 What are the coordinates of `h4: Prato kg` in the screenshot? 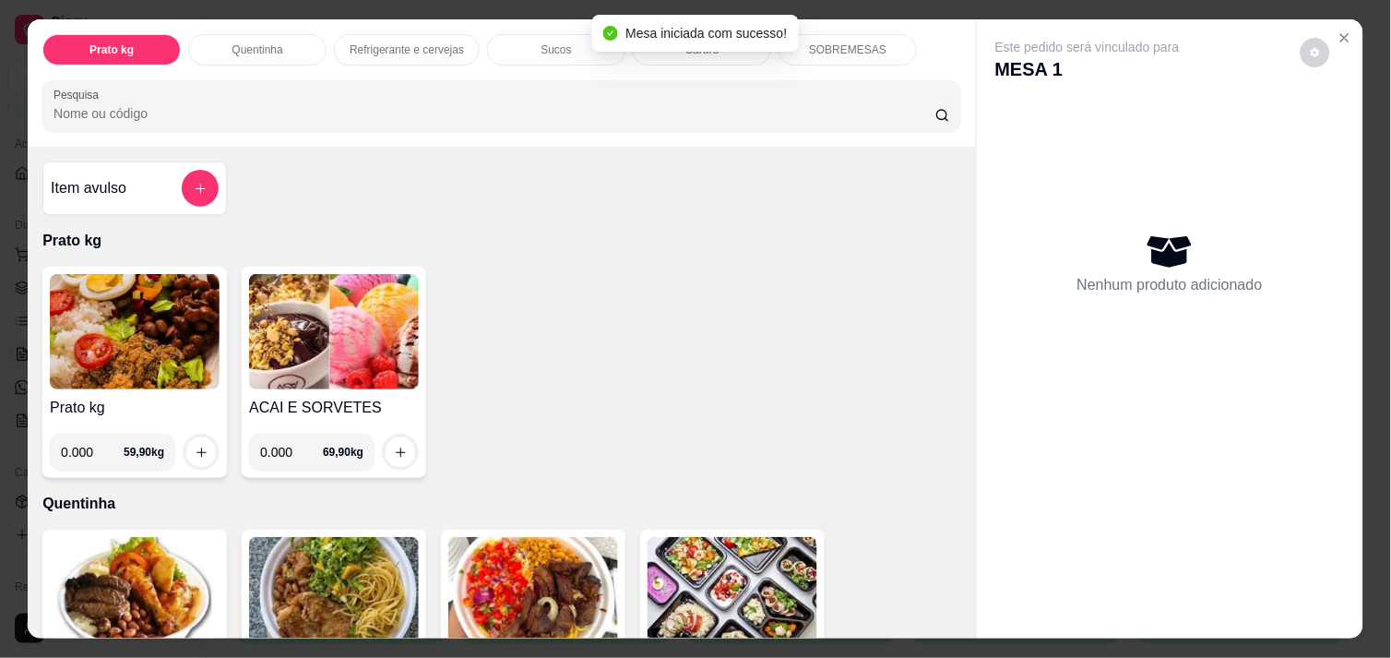 It's located at (135, 408).